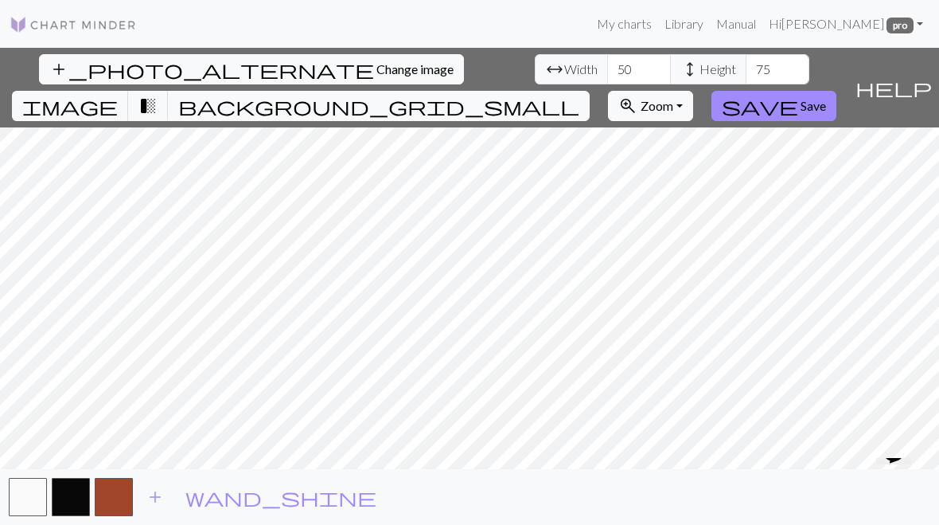 The width and height of the screenshot is (939, 525). Describe the element at coordinates (155, 497) in the screenshot. I see `button: Add color` at that location.